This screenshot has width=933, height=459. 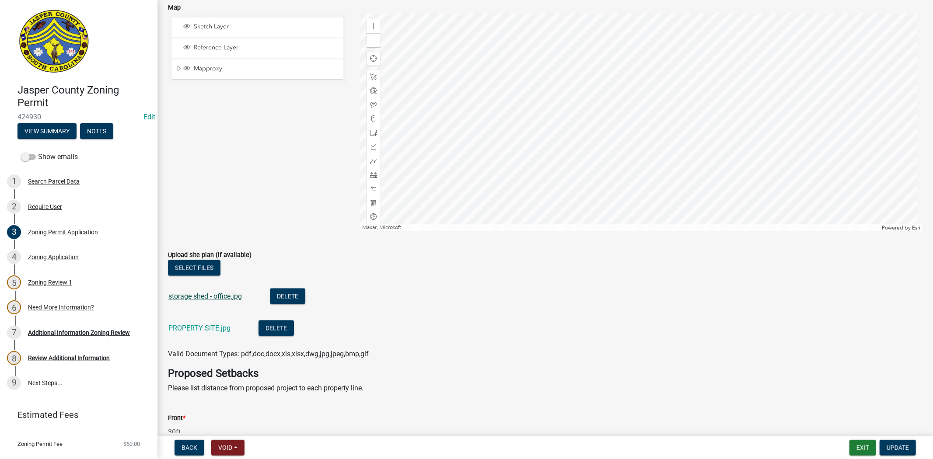 What do you see at coordinates (177, 419) in the screenshot?
I see `label: Front` at bounding box center [177, 419].